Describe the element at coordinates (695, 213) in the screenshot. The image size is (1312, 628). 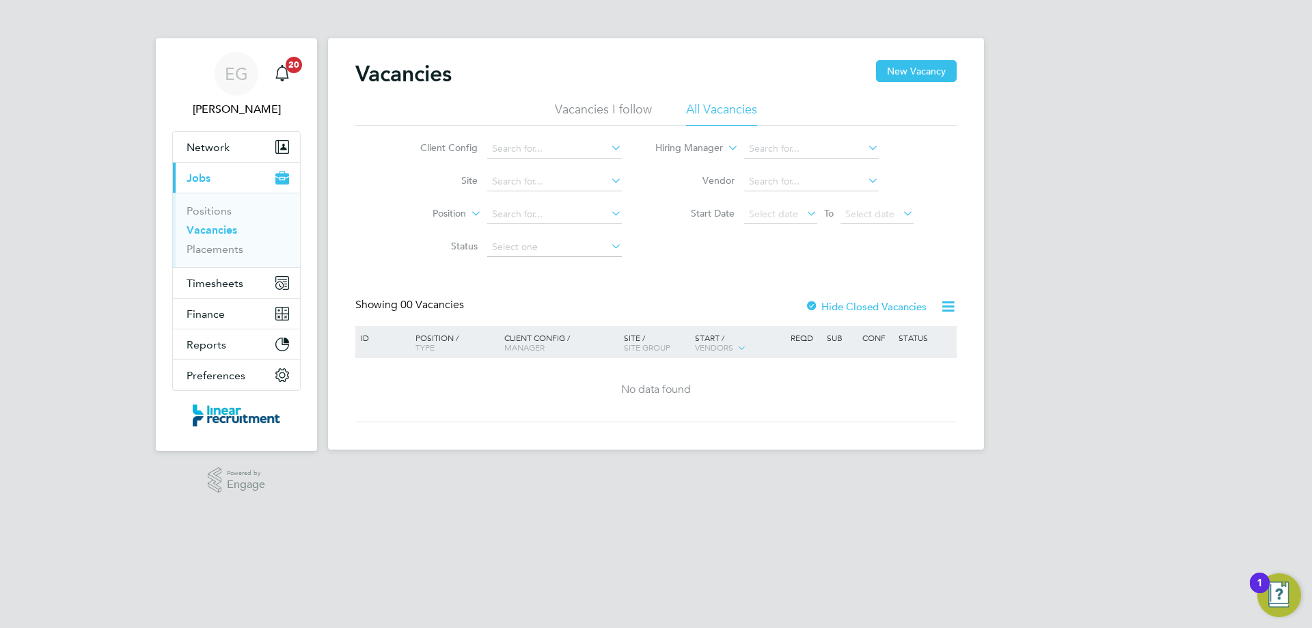
I see `label: Start Date` at that location.